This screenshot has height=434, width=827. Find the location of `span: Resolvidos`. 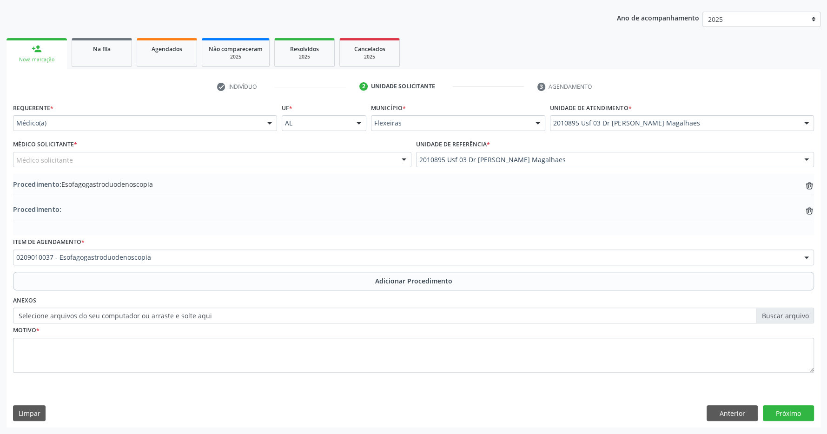

span: Resolvidos is located at coordinates (305, 49).